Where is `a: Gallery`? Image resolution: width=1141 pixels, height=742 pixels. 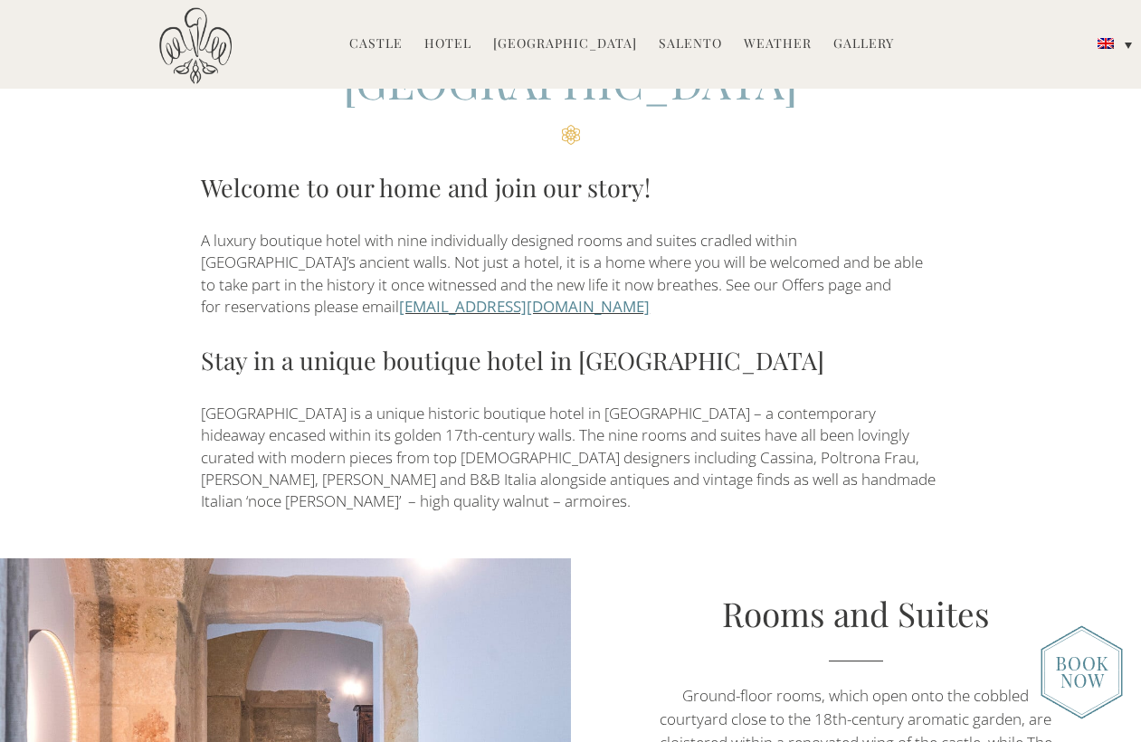
a: Gallery is located at coordinates (863, 44).